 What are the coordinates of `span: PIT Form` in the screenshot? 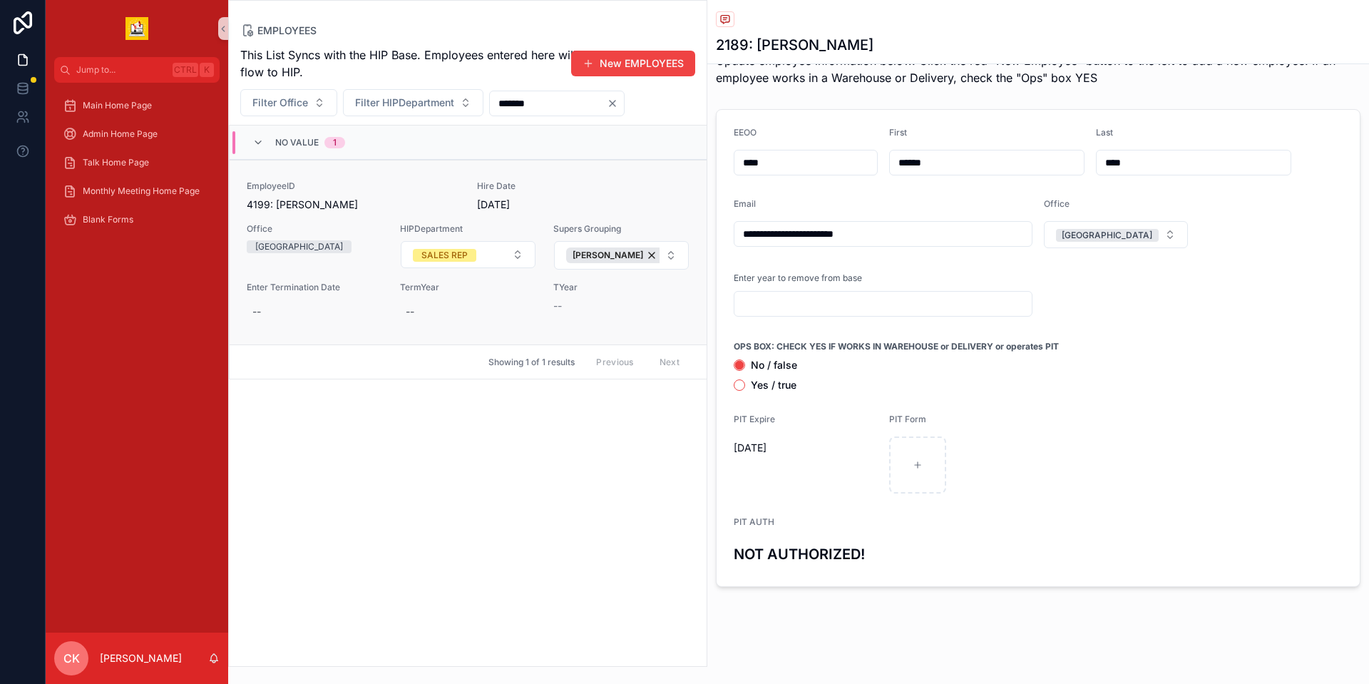 It's located at (908, 419).